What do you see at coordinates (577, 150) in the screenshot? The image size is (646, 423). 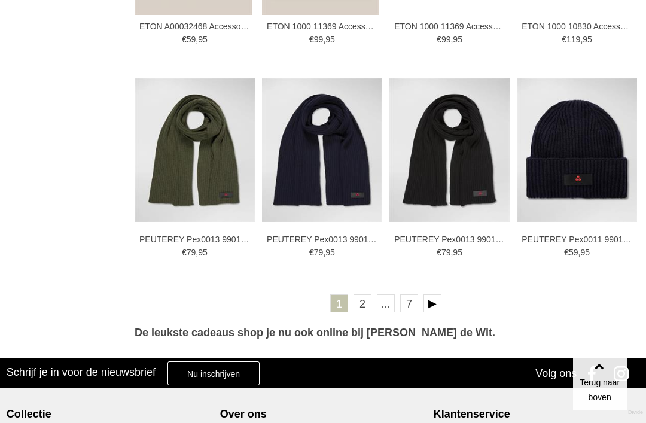 I see `img: PEUTEREY Pex0011 99012217 Accessoires` at bounding box center [577, 150].